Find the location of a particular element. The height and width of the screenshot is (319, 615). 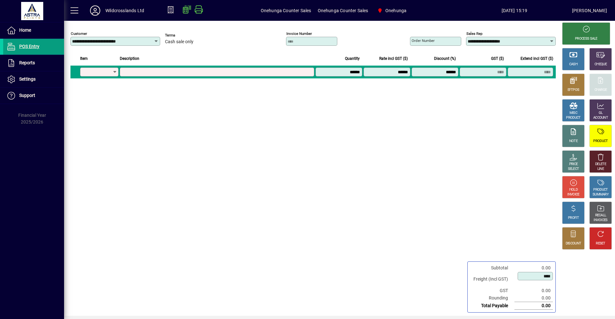

td: Total Payable is located at coordinates (492, 306).